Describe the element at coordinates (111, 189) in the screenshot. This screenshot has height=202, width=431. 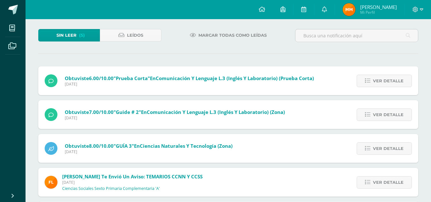
I see `p: Ciencias Sociales Sexto Primaria Complementaria 'A'` at that location.